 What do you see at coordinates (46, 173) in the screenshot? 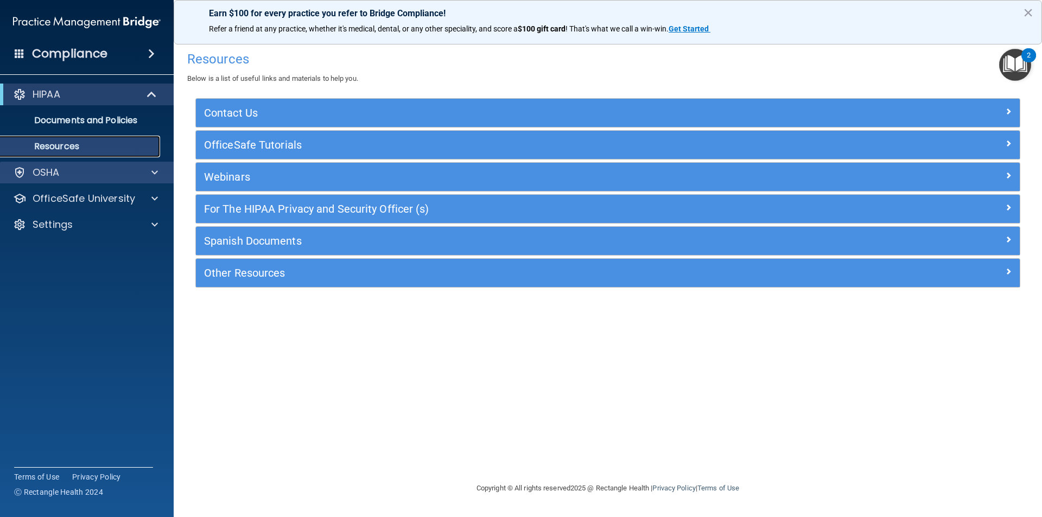
I see `p: OSHA` at bounding box center [46, 173].